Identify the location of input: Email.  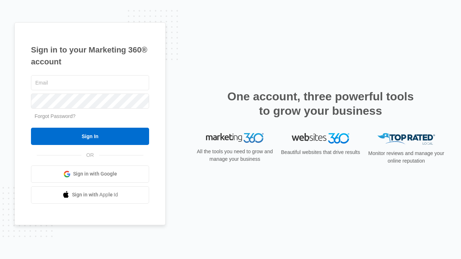
(90, 83).